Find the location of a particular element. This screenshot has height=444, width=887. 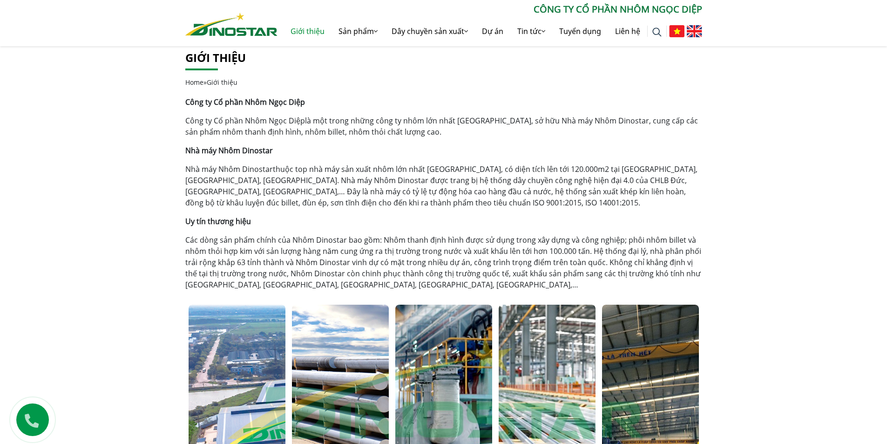

strong: Nhà máy Nhôm Dinostar is located at coordinates (229, 150).